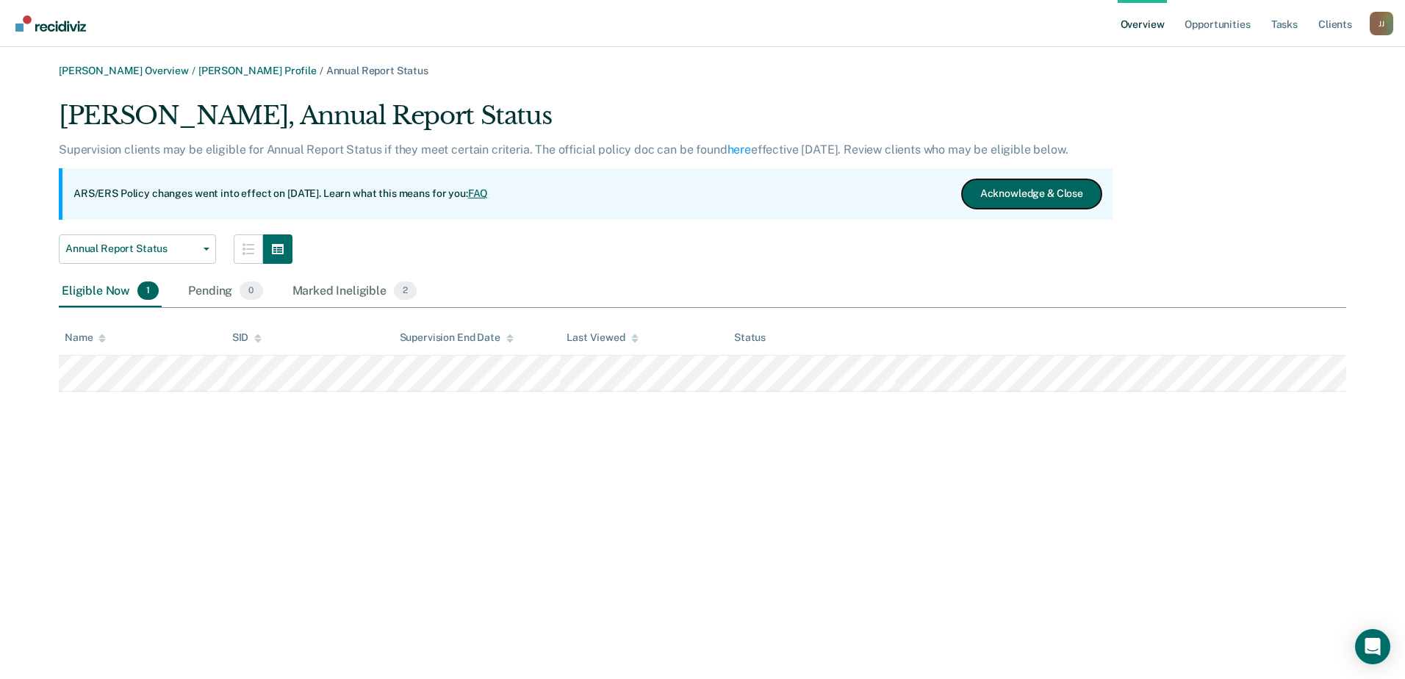  What do you see at coordinates (355, 292) in the screenshot?
I see `div: Marked Ineligible2` at bounding box center [355, 292].